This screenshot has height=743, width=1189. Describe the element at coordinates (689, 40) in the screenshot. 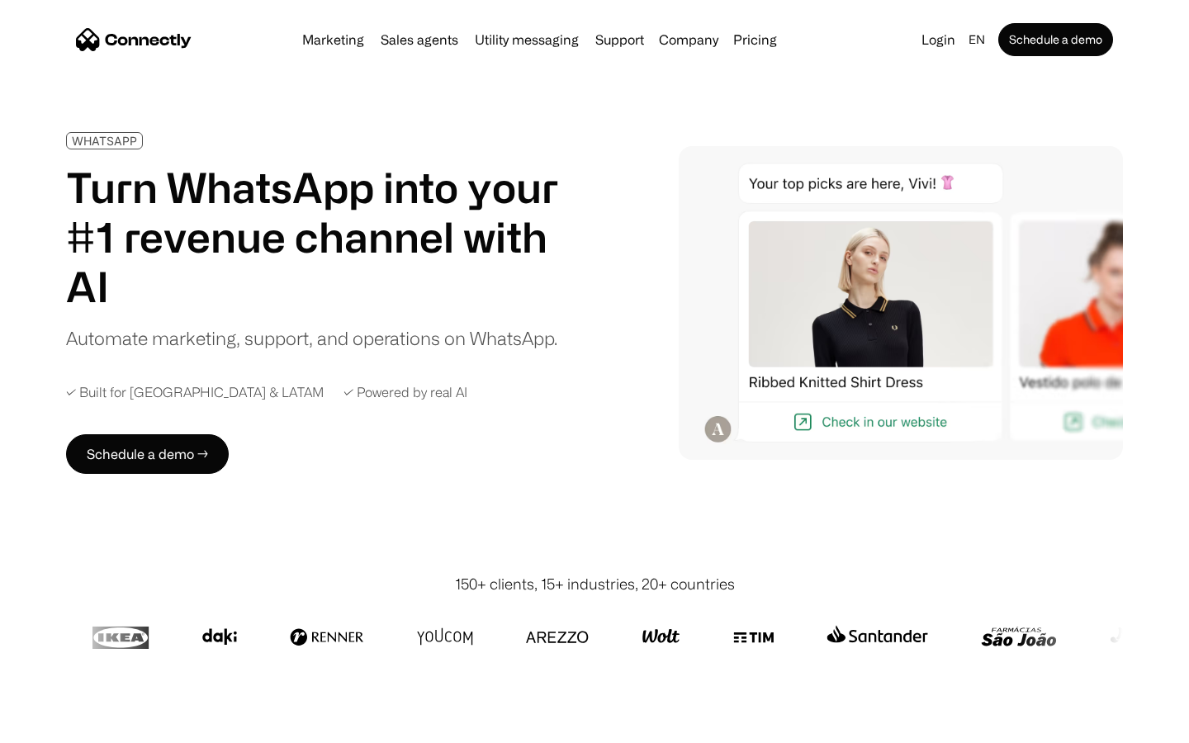

I see `div: Company` at that location.